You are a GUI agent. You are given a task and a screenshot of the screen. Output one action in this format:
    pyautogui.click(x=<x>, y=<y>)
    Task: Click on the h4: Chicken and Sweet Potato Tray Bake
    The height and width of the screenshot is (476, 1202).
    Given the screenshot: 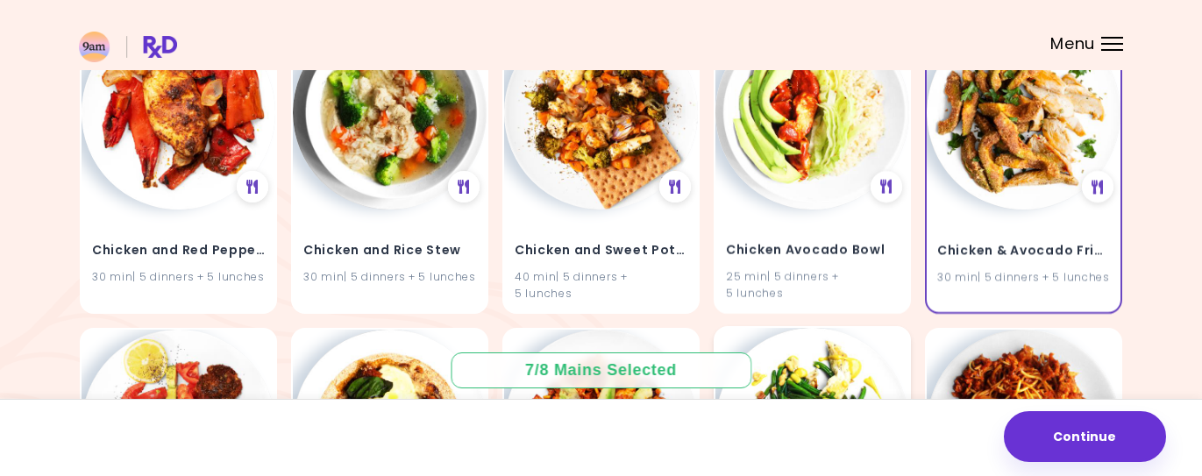 What is the action you would take?
    pyautogui.click(x=601, y=251)
    